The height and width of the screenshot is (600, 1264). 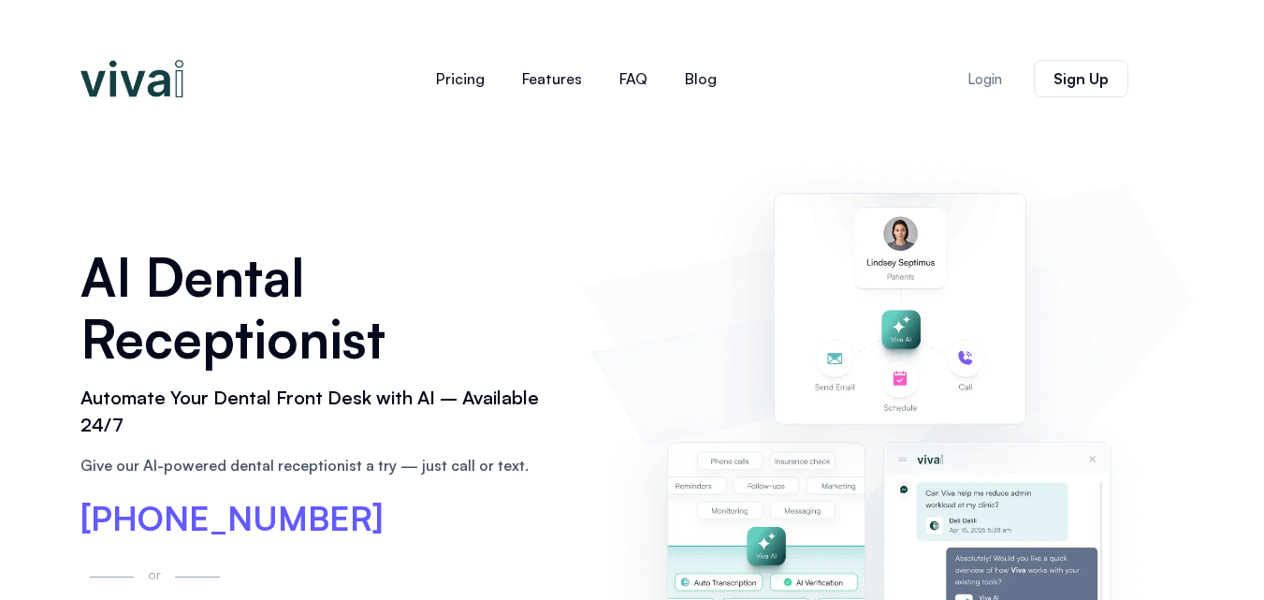 I want to click on a: Login, so click(x=984, y=79).